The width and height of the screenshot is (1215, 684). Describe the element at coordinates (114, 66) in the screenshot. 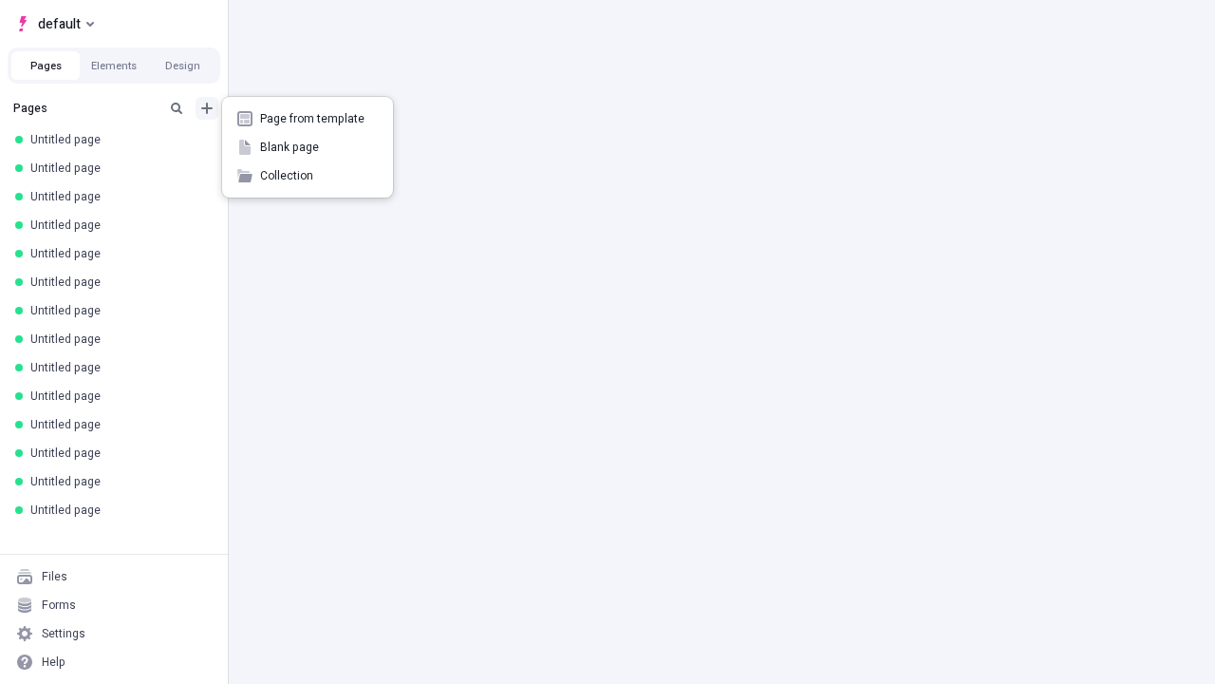

I see `button: Elements` at that location.